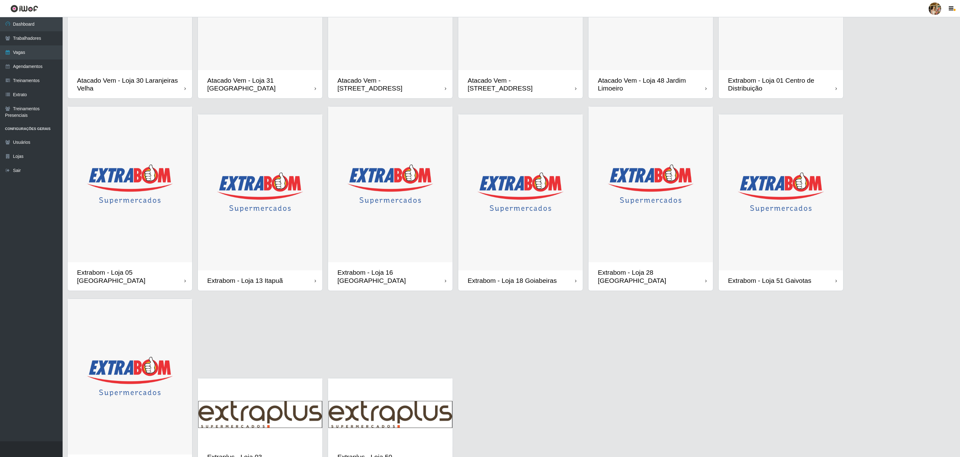  What do you see at coordinates (260, 202) in the screenshot?
I see `a: Extrabom - Loja 13 Itapuã` at bounding box center [260, 202].